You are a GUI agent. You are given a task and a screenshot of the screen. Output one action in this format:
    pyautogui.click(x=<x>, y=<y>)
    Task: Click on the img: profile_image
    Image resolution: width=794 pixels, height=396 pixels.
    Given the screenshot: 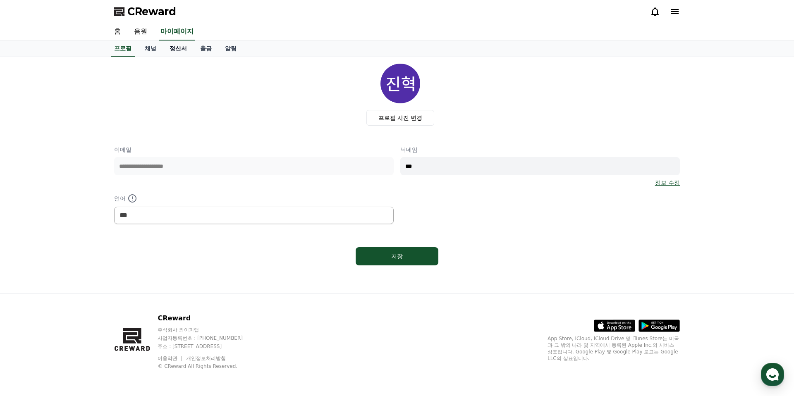 What is the action you would take?
    pyautogui.click(x=400, y=84)
    